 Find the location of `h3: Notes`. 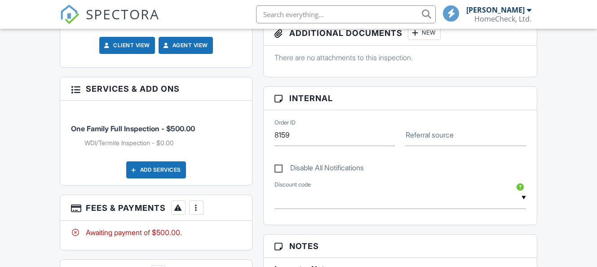

h3: Notes is located at coordinates (400, 246).